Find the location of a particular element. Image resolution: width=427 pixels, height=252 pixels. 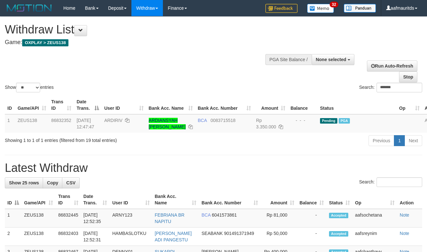

span: Rp 3.350.000 is located at coordinates (266, 124).